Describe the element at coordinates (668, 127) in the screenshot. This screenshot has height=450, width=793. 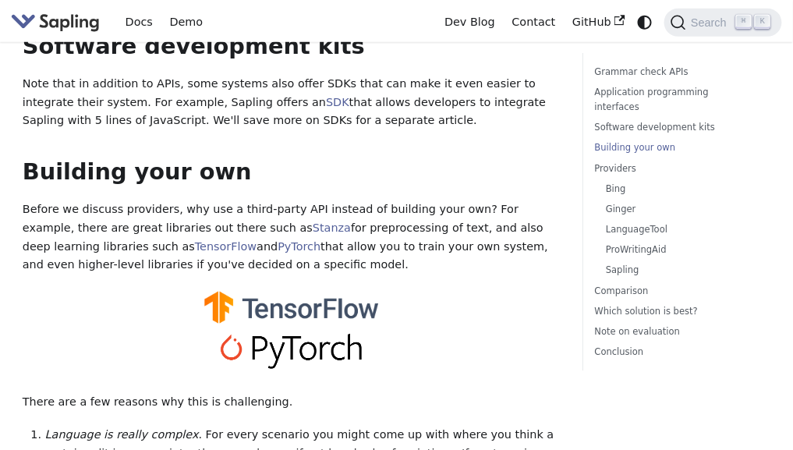
I see `a: Software development kits` at that location.